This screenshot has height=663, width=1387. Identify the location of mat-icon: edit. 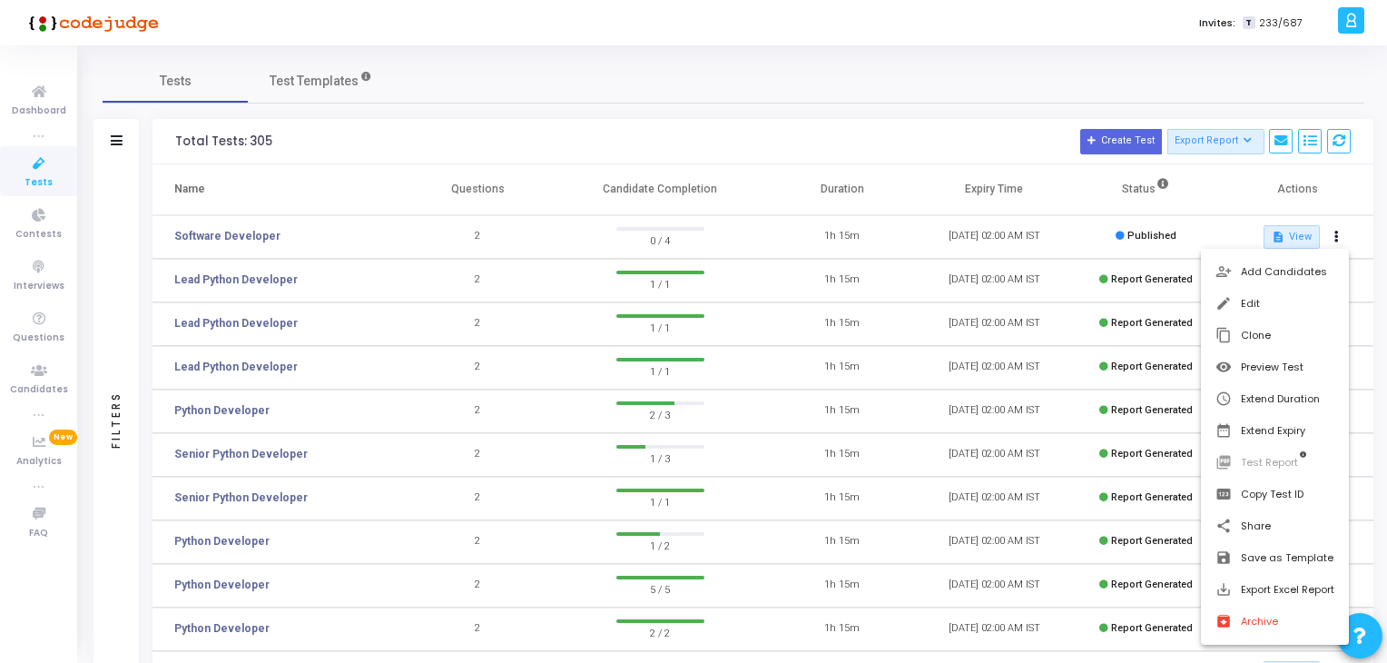
(1225, 304).